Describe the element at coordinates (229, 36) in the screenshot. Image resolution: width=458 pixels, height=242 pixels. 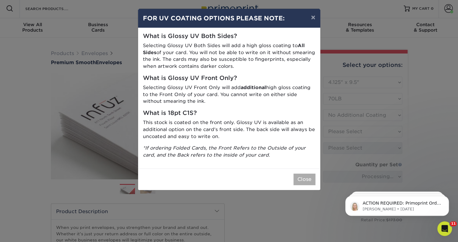
I see `h5: What is Glossy UV Both Sides?` at that location.